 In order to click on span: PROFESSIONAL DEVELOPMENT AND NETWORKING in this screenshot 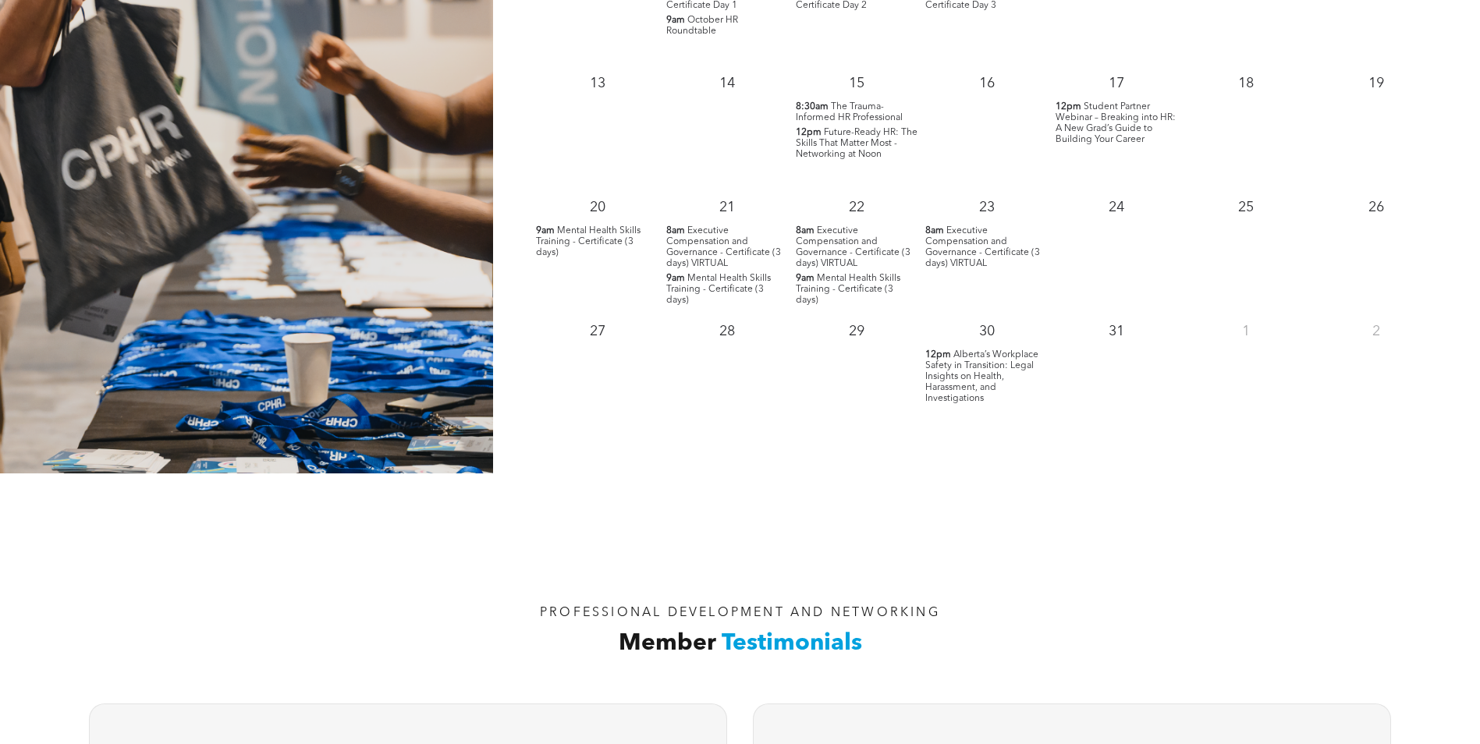, I will do `click(740, 613)`.